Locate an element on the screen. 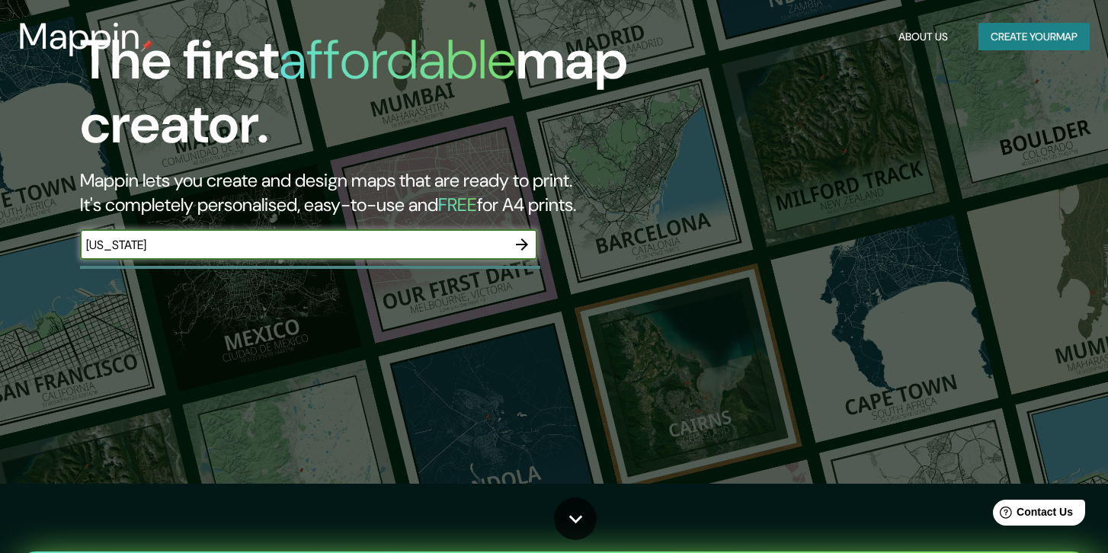 The height and width of the screenshot is (553, 1108). h2: Mappin lets you create and design maps that are ready to print. It's completely personalised, eas... is located at coordinates (357, 193).